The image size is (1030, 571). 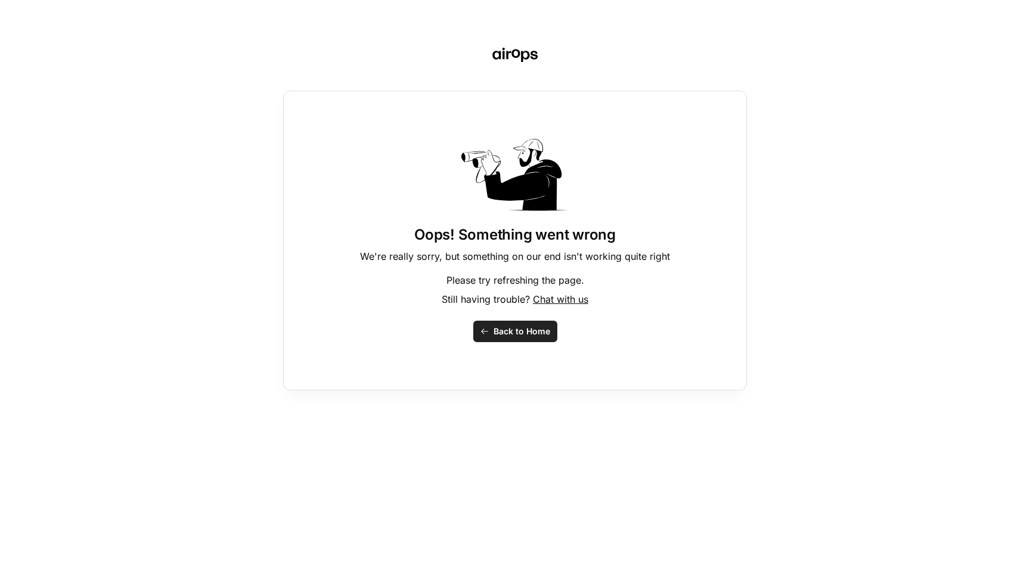 What do you see at coordinates (522, 331) in the screenshot?
I see `span: Back to Home` at bounding box center [522, 331].